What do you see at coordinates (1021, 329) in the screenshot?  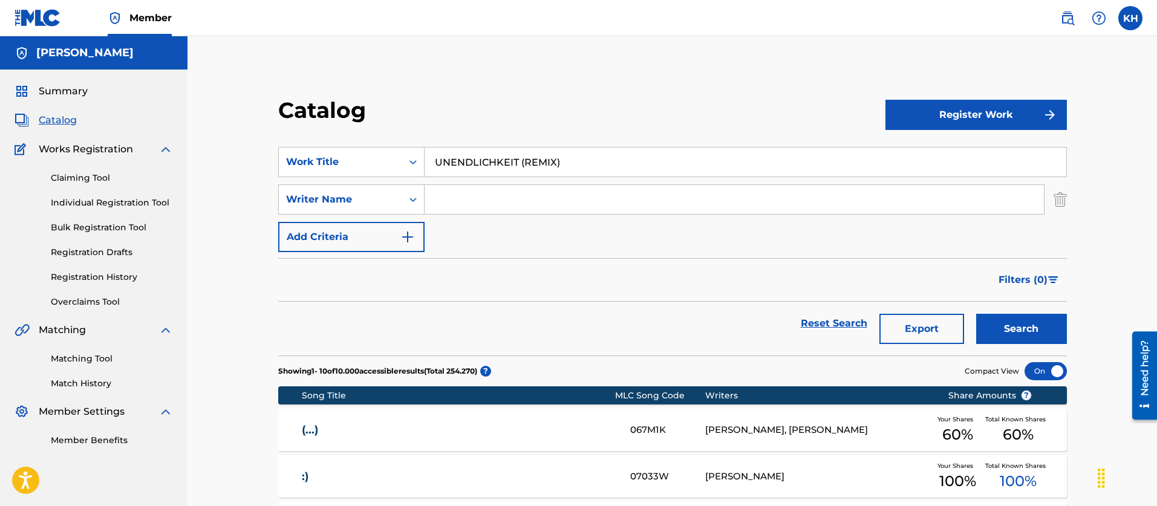 I see `button: Search` at bounding box center [1021, 329].